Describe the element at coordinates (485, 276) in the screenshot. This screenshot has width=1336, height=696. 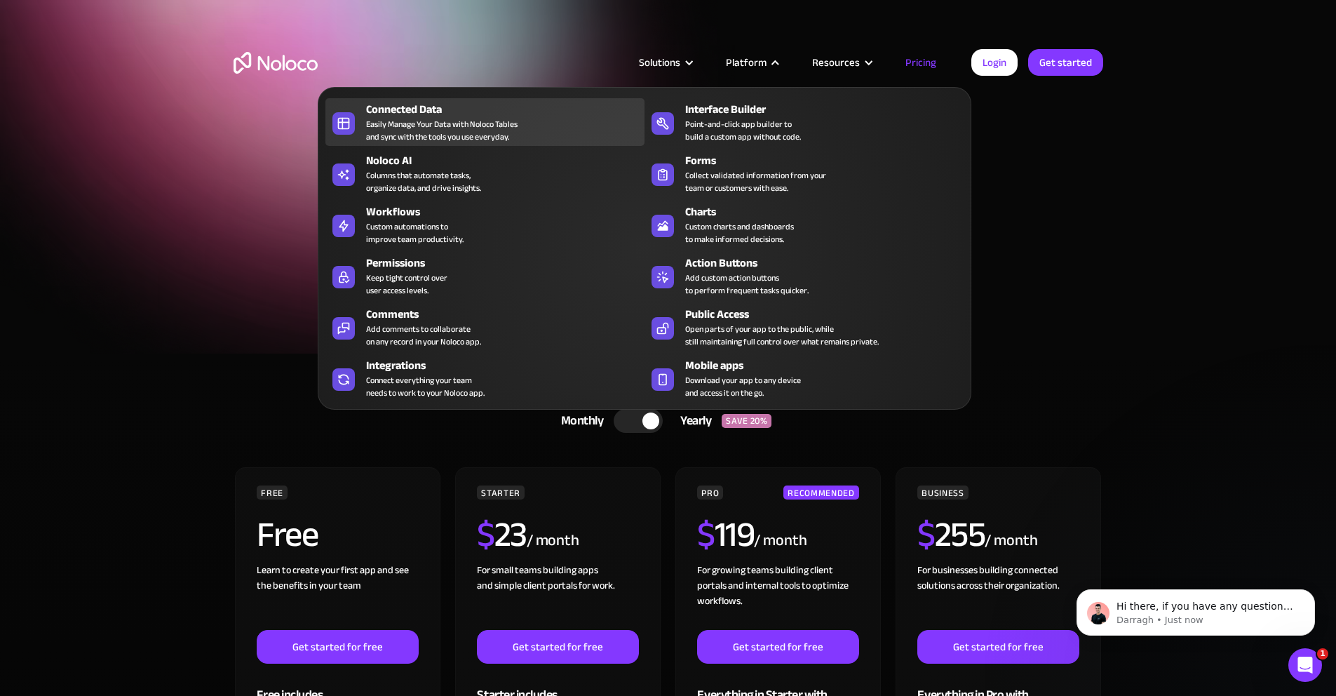
I see `a: PermissionsKeep tight control overuser access levels.` at that location.